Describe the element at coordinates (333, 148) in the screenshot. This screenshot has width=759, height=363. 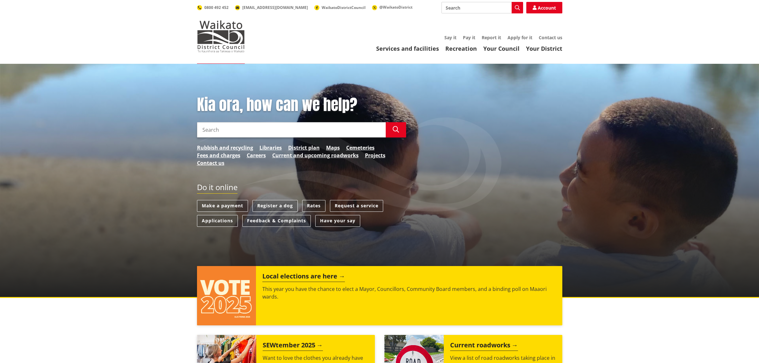
I see `a: Maps` at that location.